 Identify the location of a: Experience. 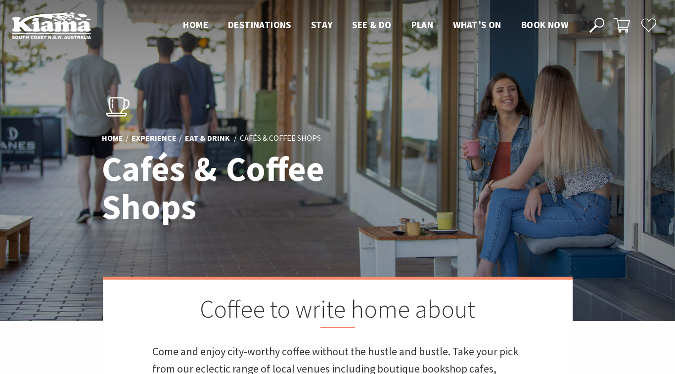
(154, 139).